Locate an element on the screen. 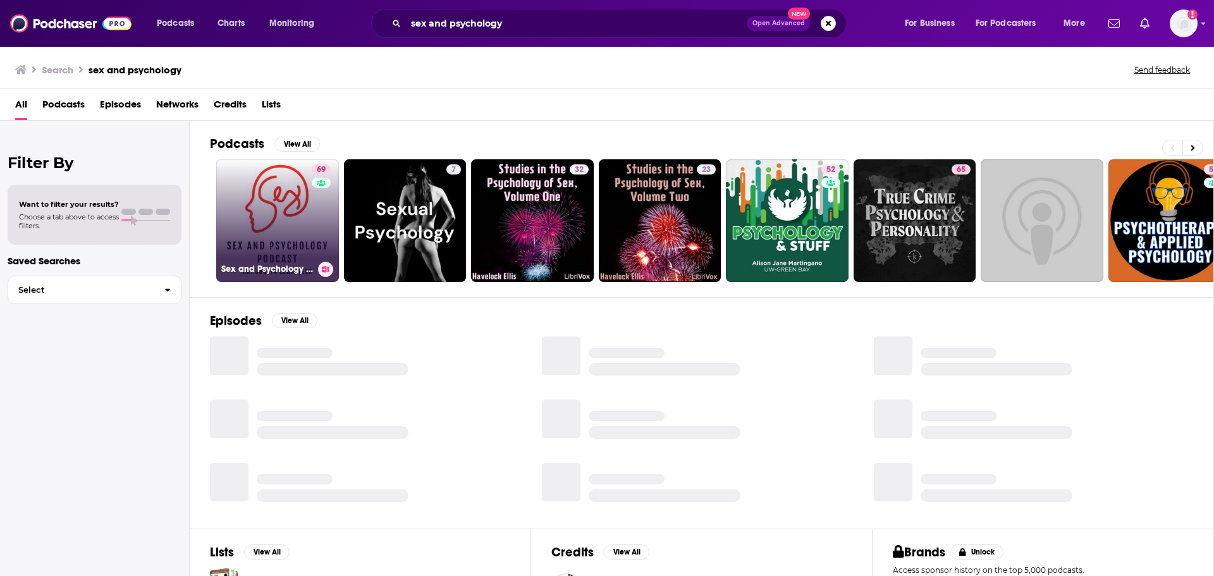  span: For Podcasters is located at coordinates (1006, 23).